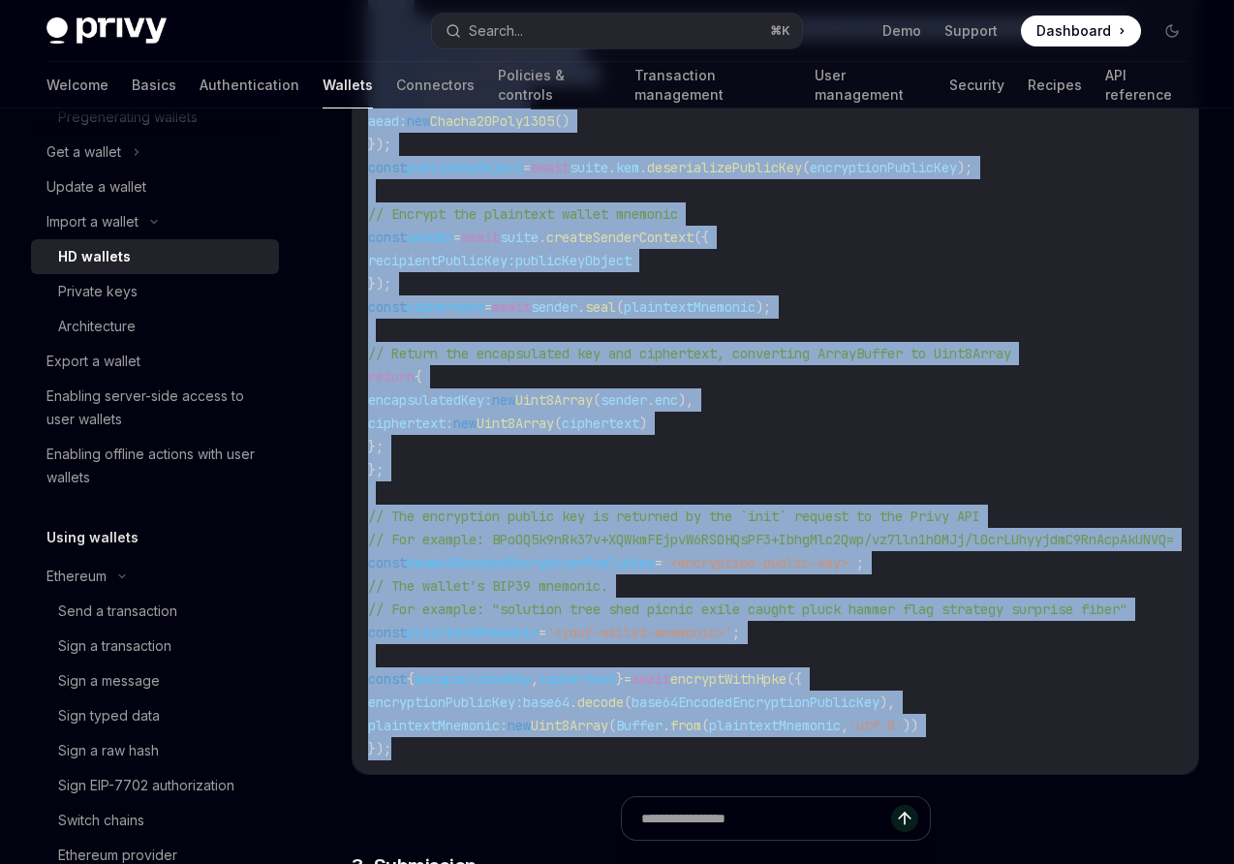 This screenshot has height=864, width=1234. Describe the element at coordinates (519, 237) in the screenshot. I see `span: suite` at that location.